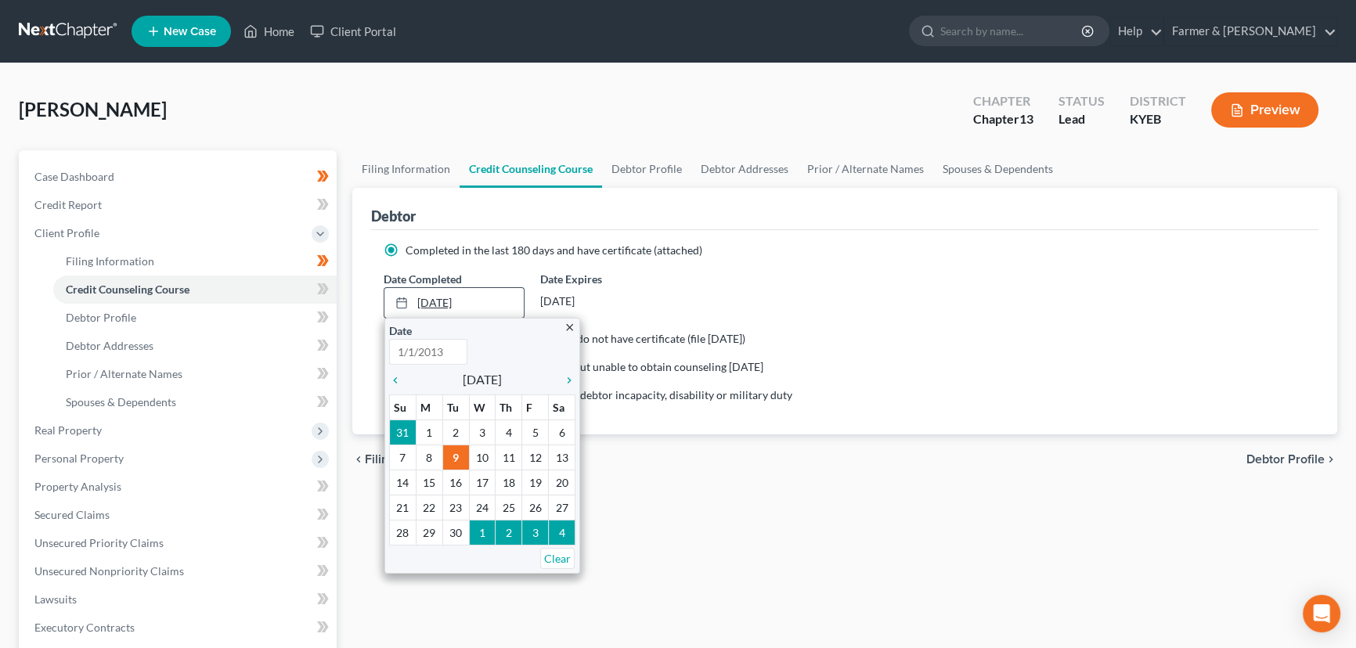 The image size is (1356, 648). I want to click on a: Case Dashboard, so click(179, 177).